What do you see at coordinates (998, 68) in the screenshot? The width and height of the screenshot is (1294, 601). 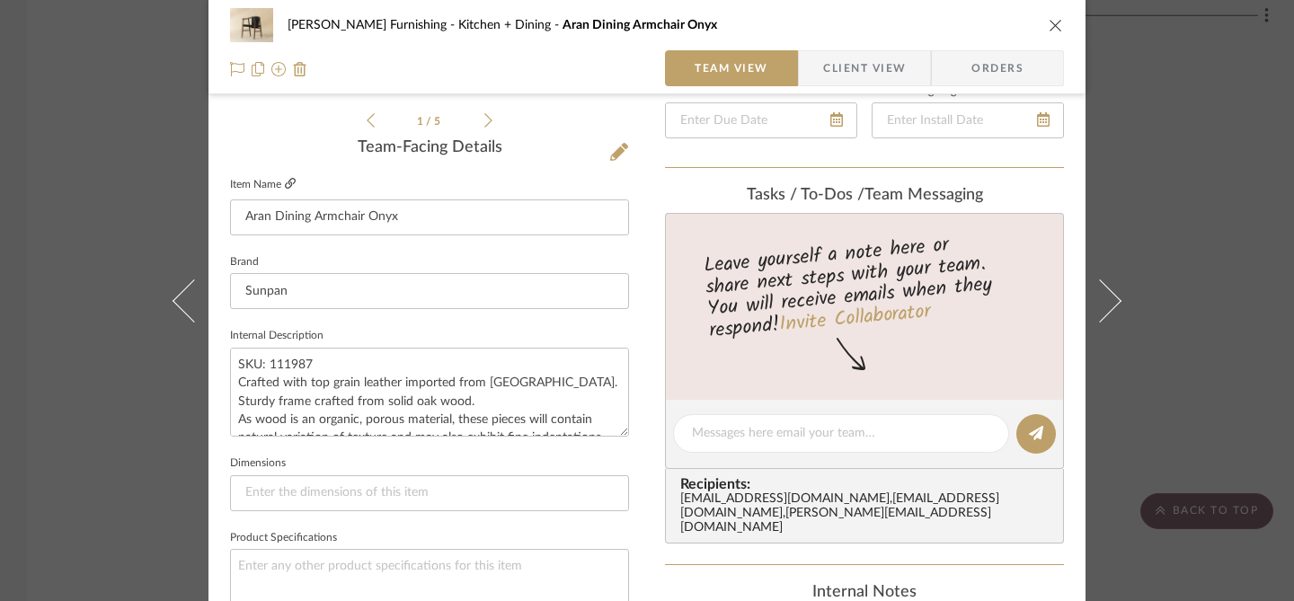 I see `span: Orders` at bounding box center [998, 68].